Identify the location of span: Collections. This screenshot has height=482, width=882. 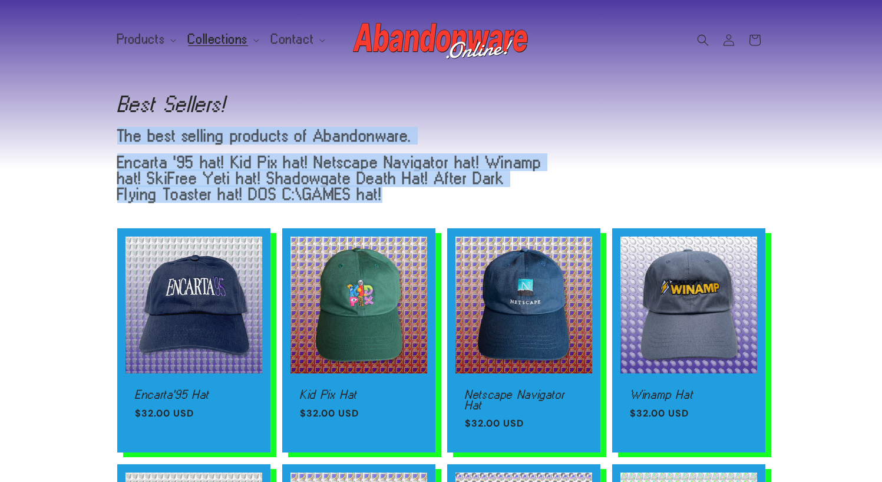
(218, 39).